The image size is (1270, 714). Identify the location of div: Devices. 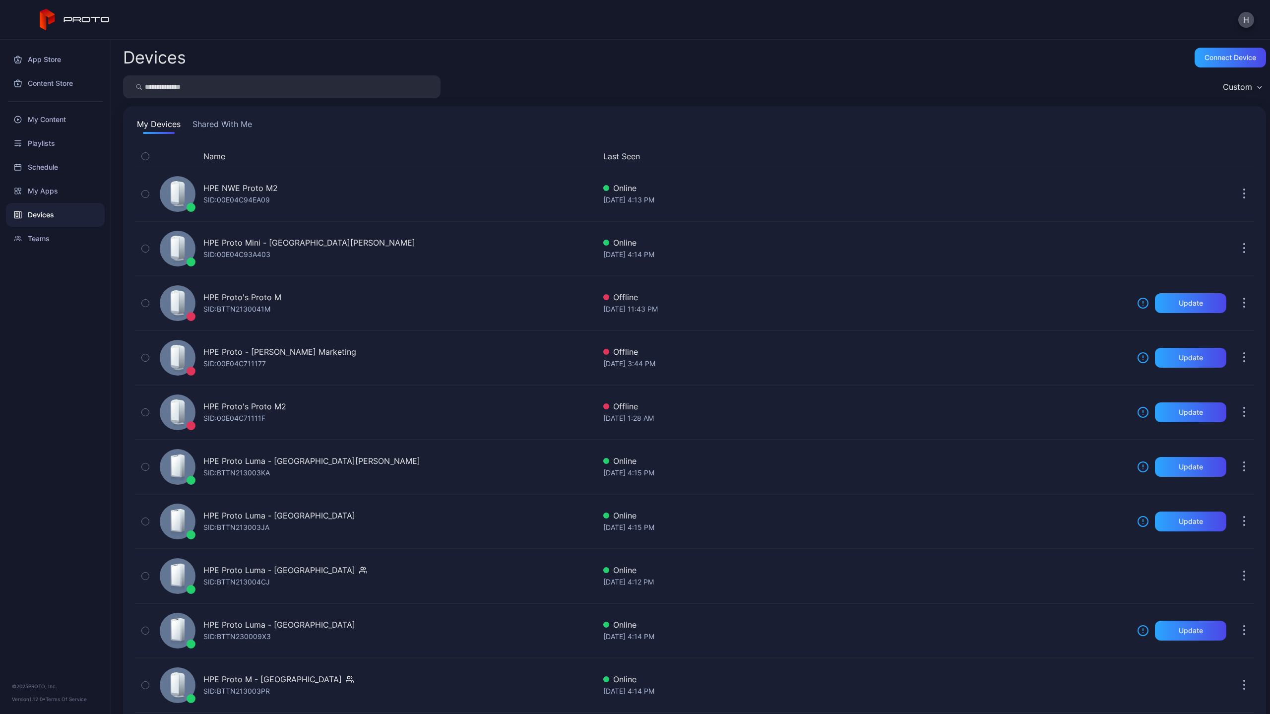
(55, 215).